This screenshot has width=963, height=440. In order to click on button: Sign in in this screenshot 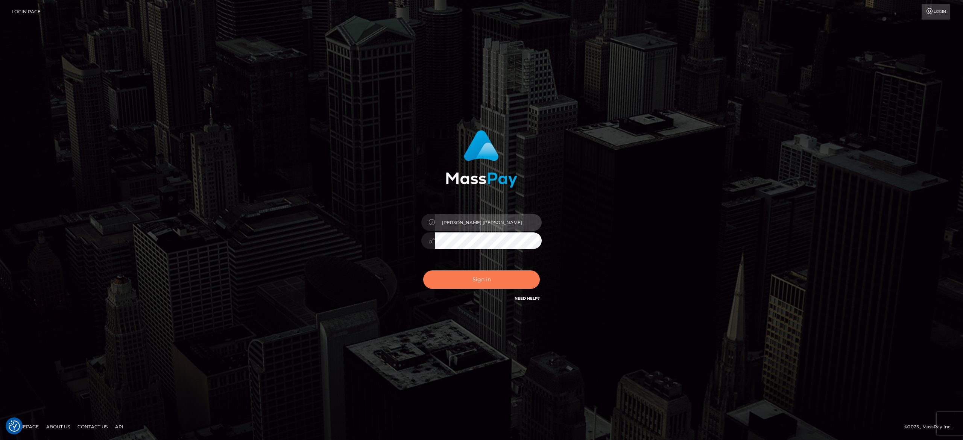, I will do `click(482, 280)`.